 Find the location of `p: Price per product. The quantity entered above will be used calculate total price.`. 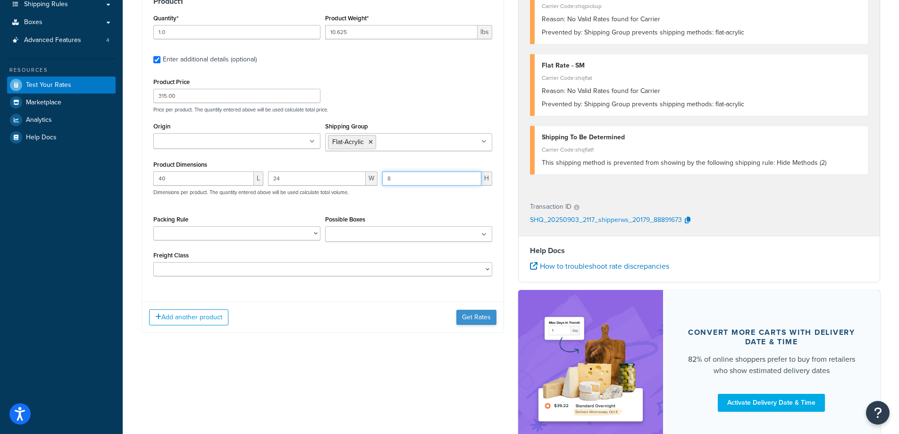

p: Price per product. The quantity entered above will be used calculate total price. is located at coordinates (323, 110).